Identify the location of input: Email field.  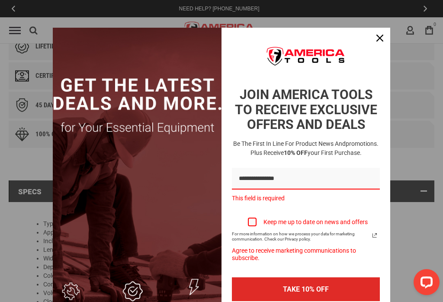
(306, 179).